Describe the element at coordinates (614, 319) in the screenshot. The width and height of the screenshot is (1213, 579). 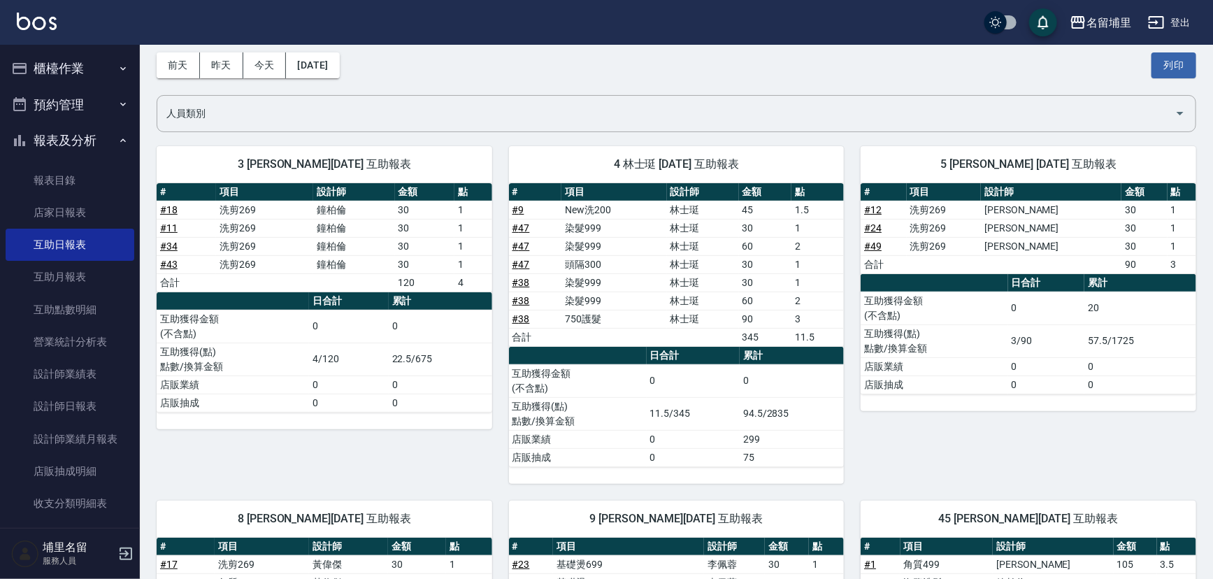
I see `td: 750護髮` at that location.